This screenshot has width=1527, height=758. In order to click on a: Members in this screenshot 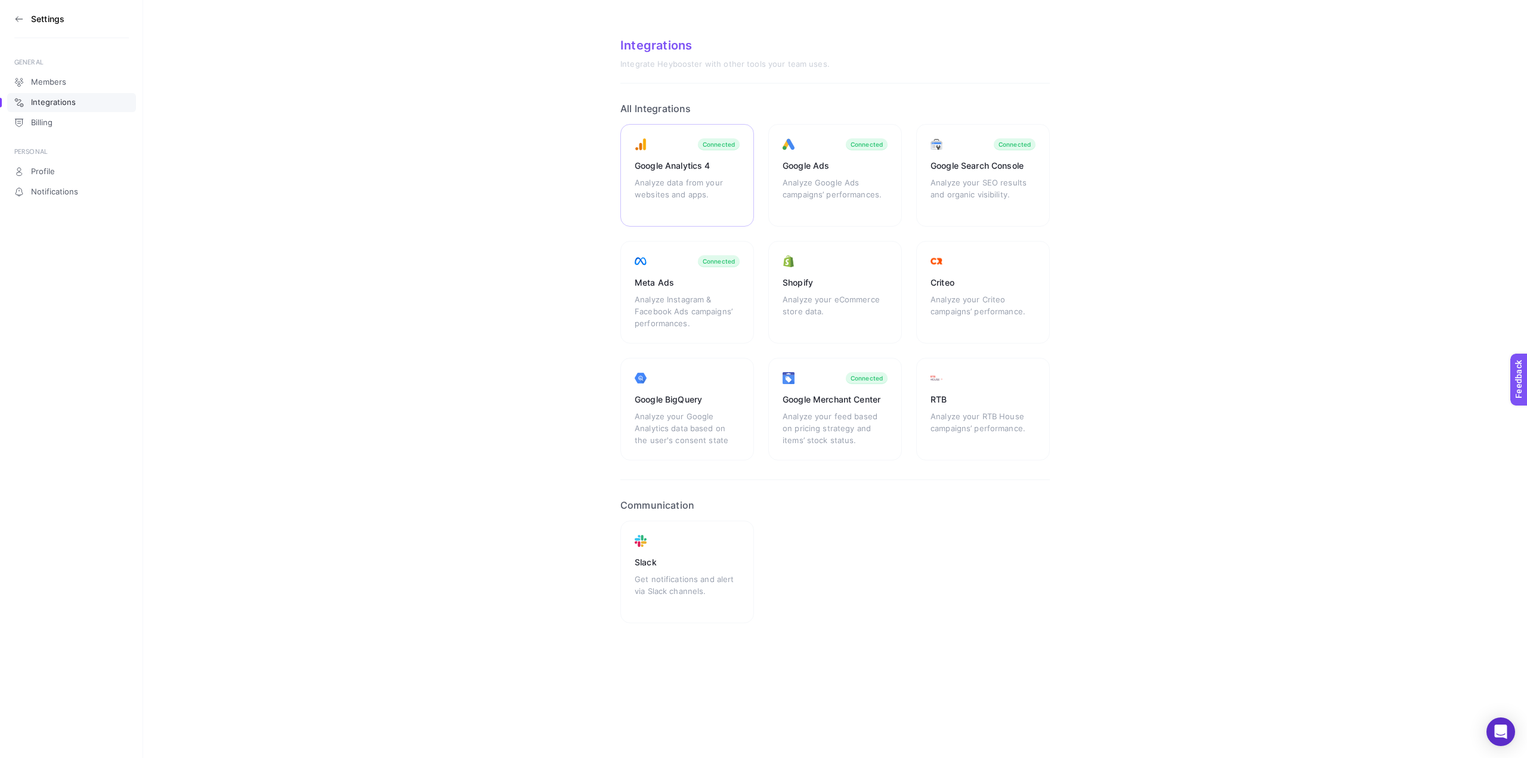, I will do `click(72, 82)`.